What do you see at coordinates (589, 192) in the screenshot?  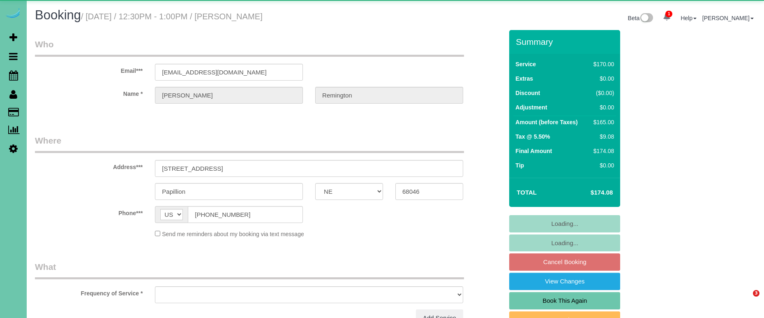 I see `h4: $174.08` at bounding box center [589, 192].